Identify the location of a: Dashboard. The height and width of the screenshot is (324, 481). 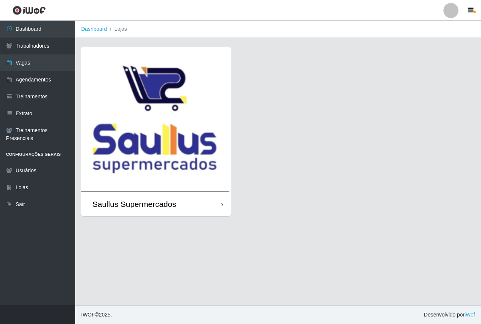
(94, 29).